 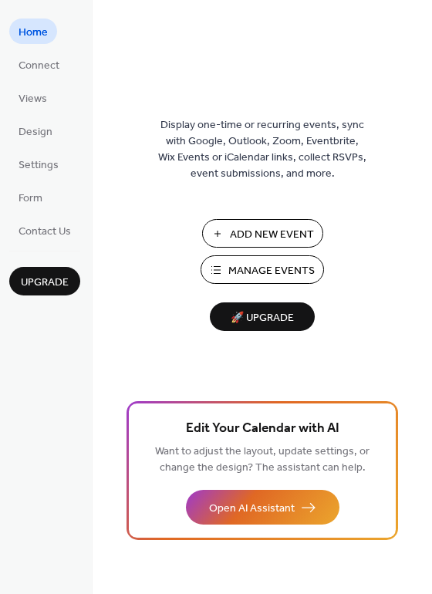 What do you see at coordinates (262, 429) in the screenshot?
I see `span: Edit Your Calendar with AI` at bounding box center [262, 429].